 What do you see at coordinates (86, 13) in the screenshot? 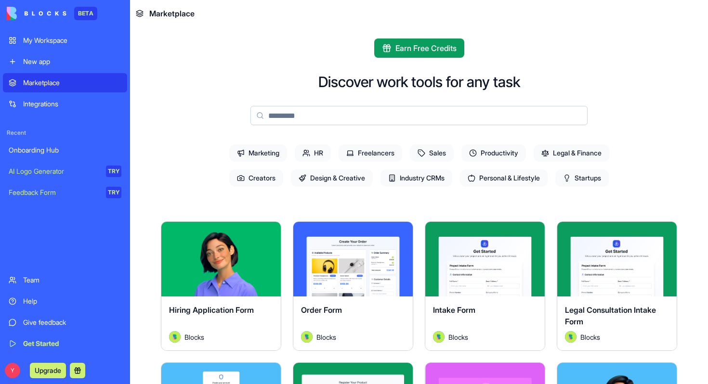
I see `div: BETA` at bounding box center [86, 13].